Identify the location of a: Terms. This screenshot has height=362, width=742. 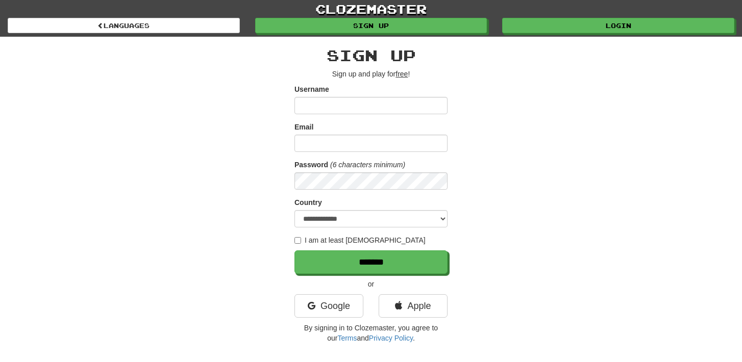
(347, 338).